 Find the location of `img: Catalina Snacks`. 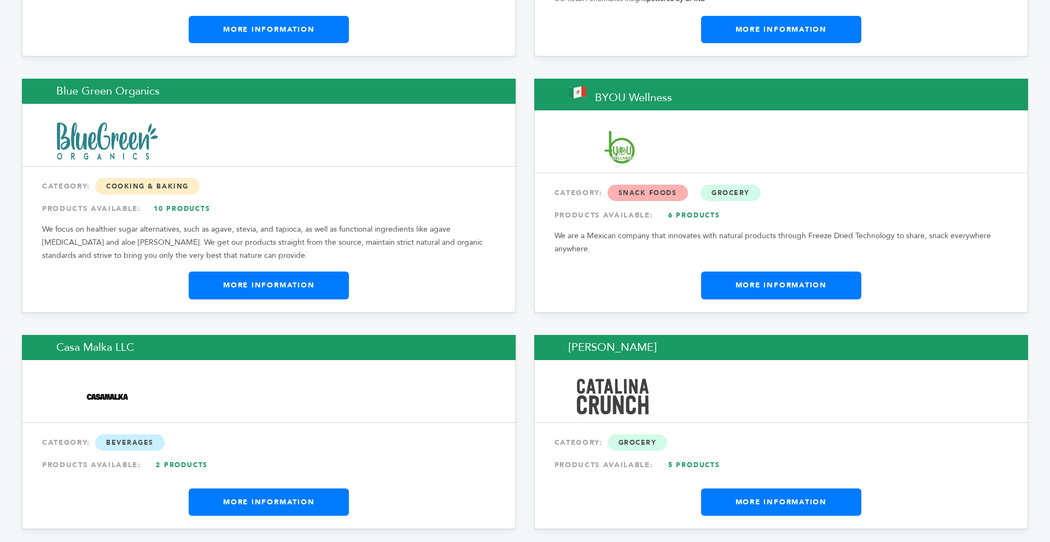

img: Catalina Snacks is located at coordinates (619, 397).